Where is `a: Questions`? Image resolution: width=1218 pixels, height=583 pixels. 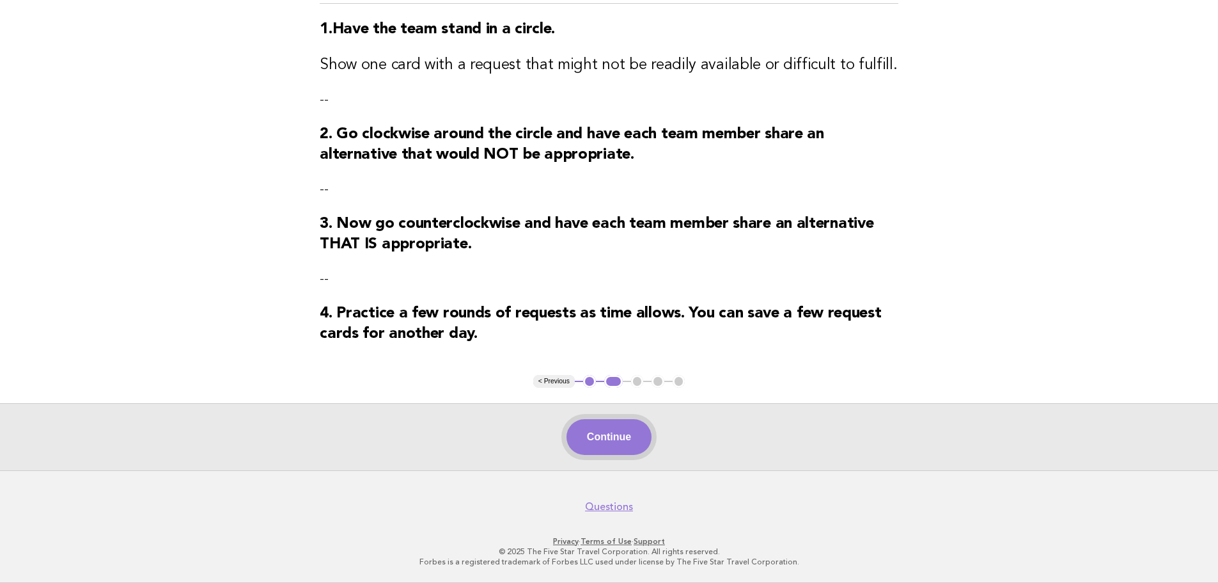 a: Questions is located at coordinates (609, 507).